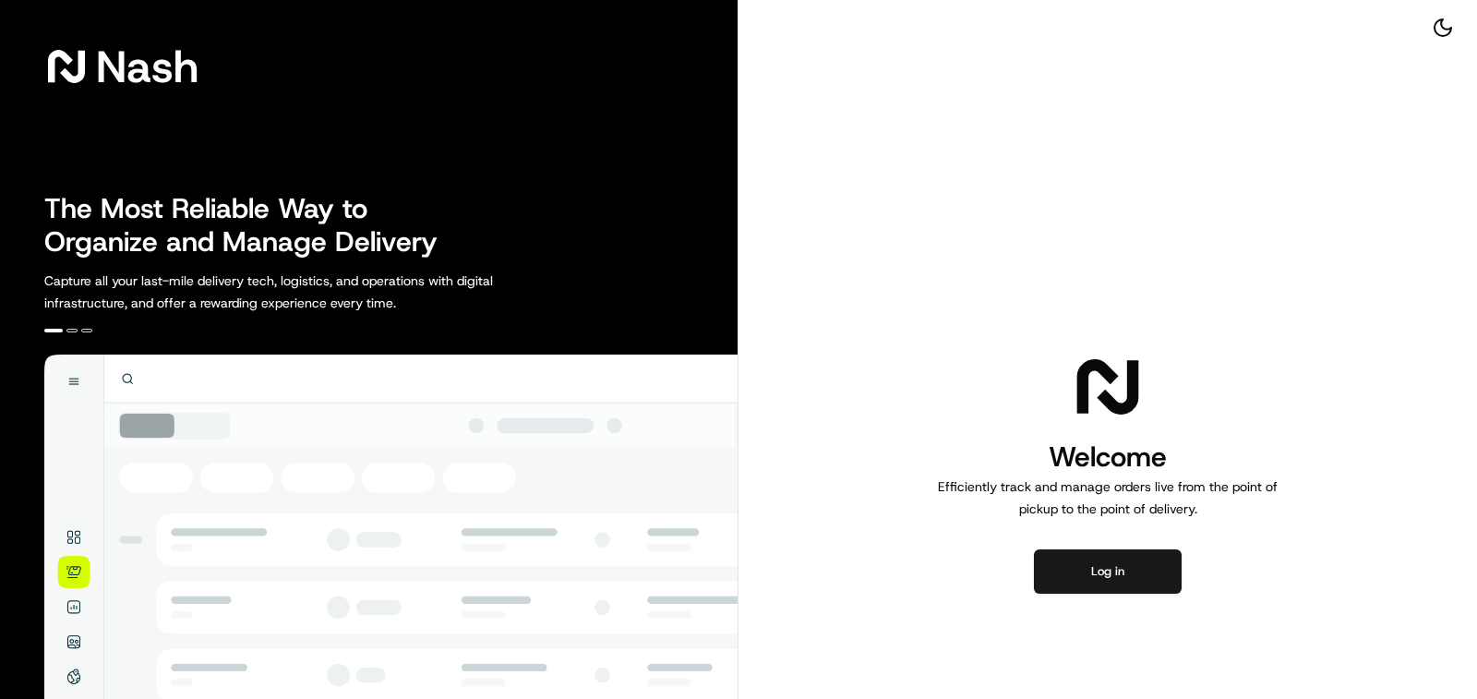  I want to click on button: Log in, so click(1108, 571).